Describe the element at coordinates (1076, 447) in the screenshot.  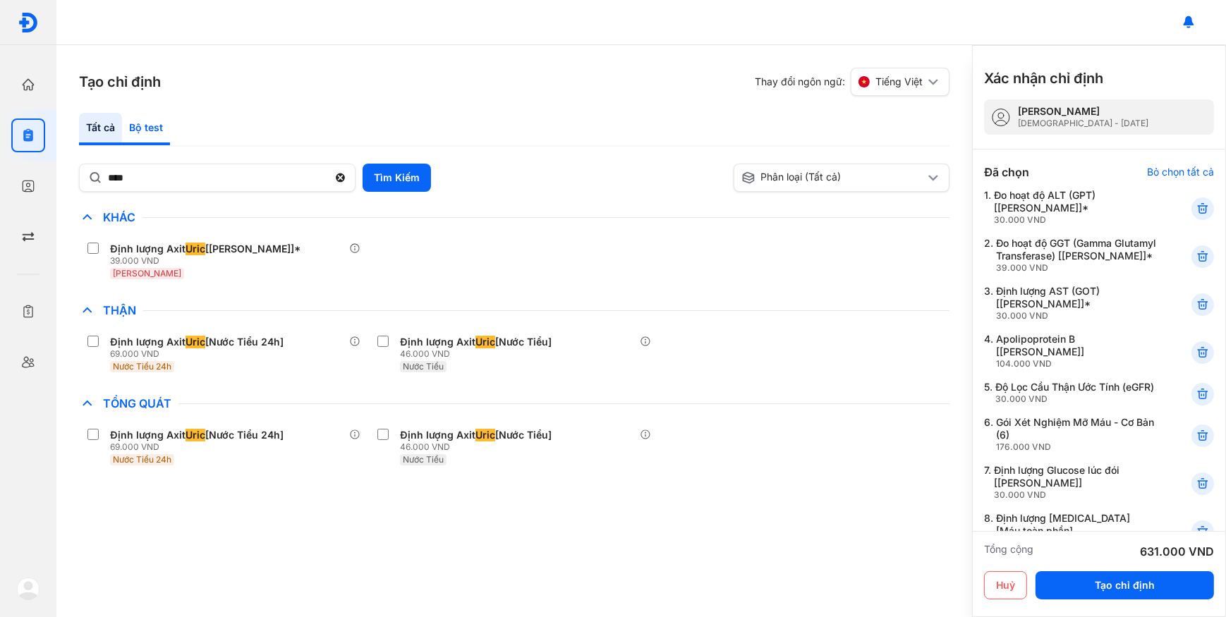
I see `div: 176.000 VND` at that location.